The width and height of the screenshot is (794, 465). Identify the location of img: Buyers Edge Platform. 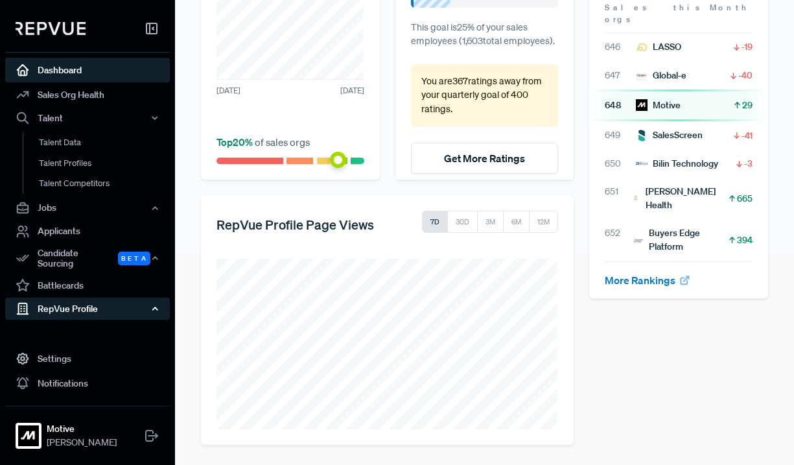
(639, 240).